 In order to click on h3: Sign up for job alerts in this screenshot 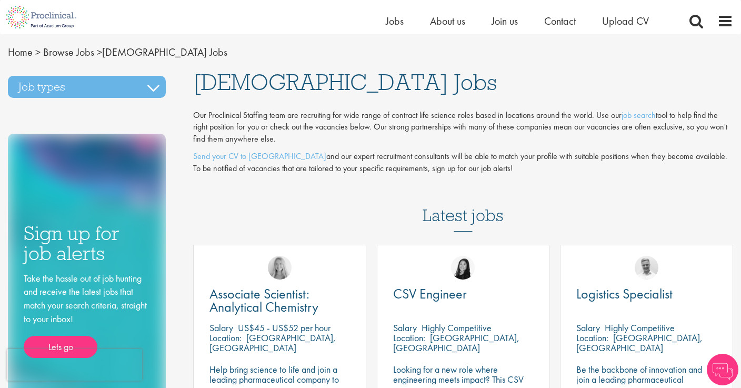, I will do `click(87, 243)`.